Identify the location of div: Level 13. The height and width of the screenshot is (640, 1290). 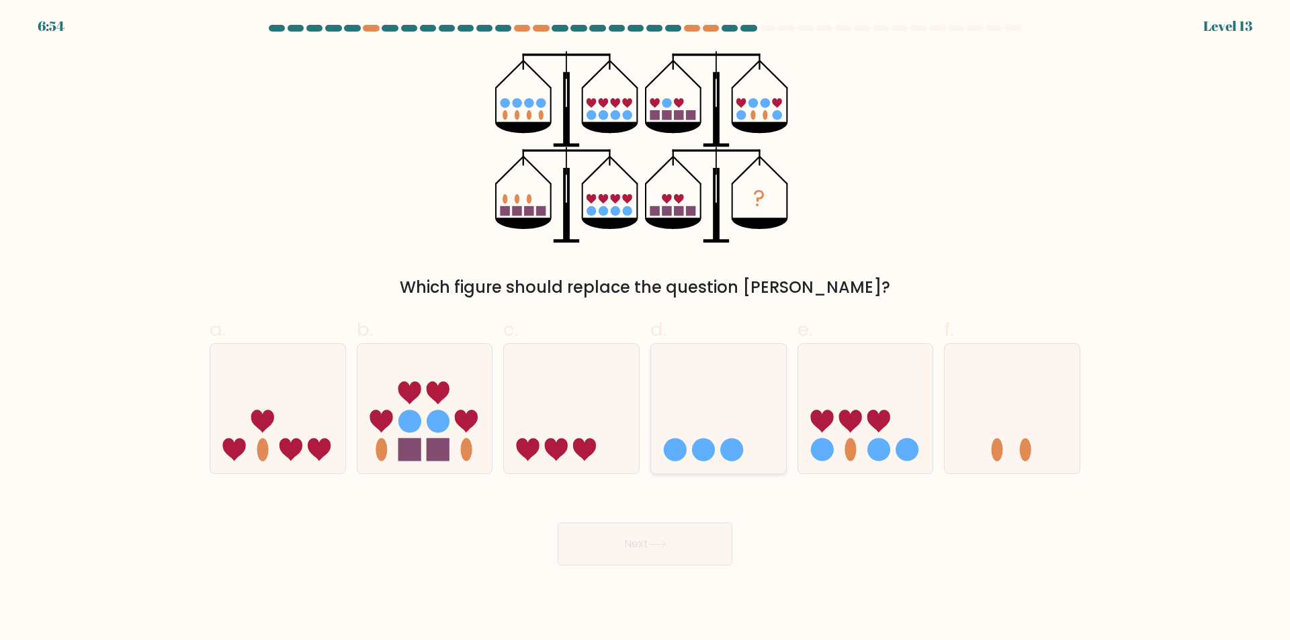
(1228, 26).